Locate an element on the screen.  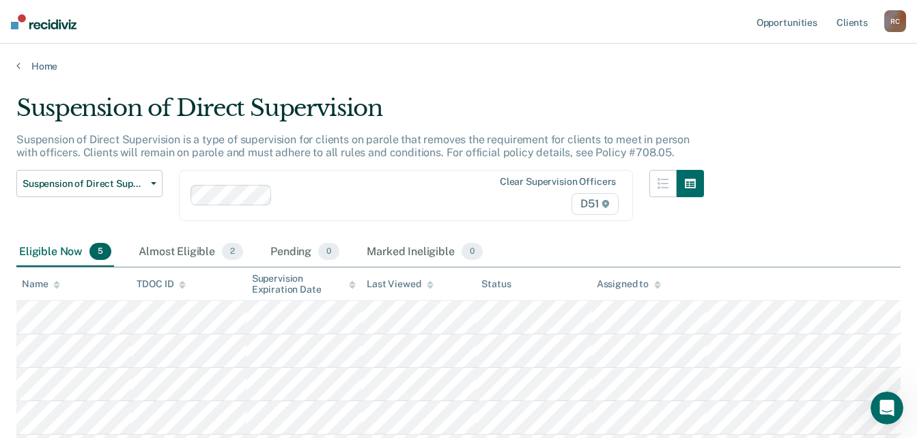
span: 5 is located at coordinates (100, 252).